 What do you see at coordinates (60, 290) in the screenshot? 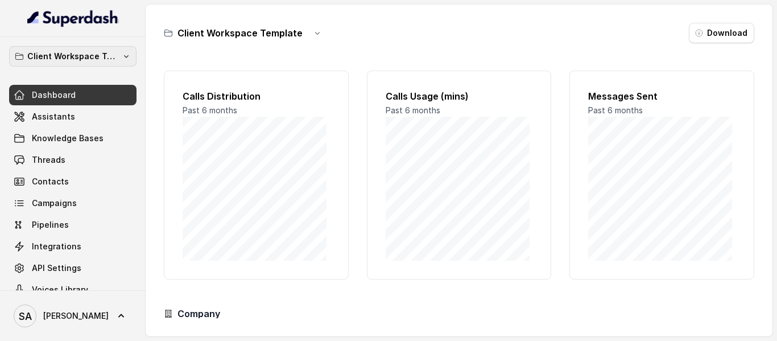
I see `span: Voices Library` at bounding box center [60, 290].